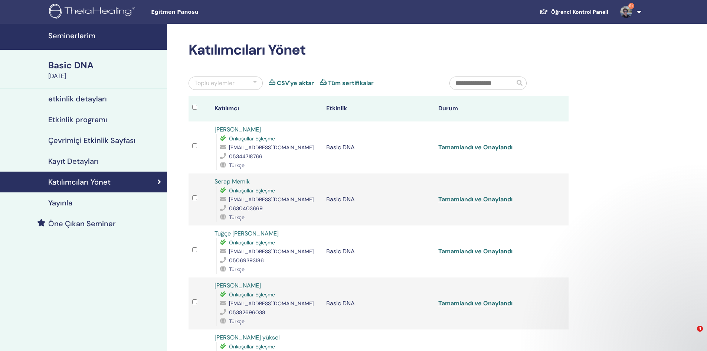  I want to click on h4: Çevrimiçi Etkinlik Sayfası, so click(92, 140).